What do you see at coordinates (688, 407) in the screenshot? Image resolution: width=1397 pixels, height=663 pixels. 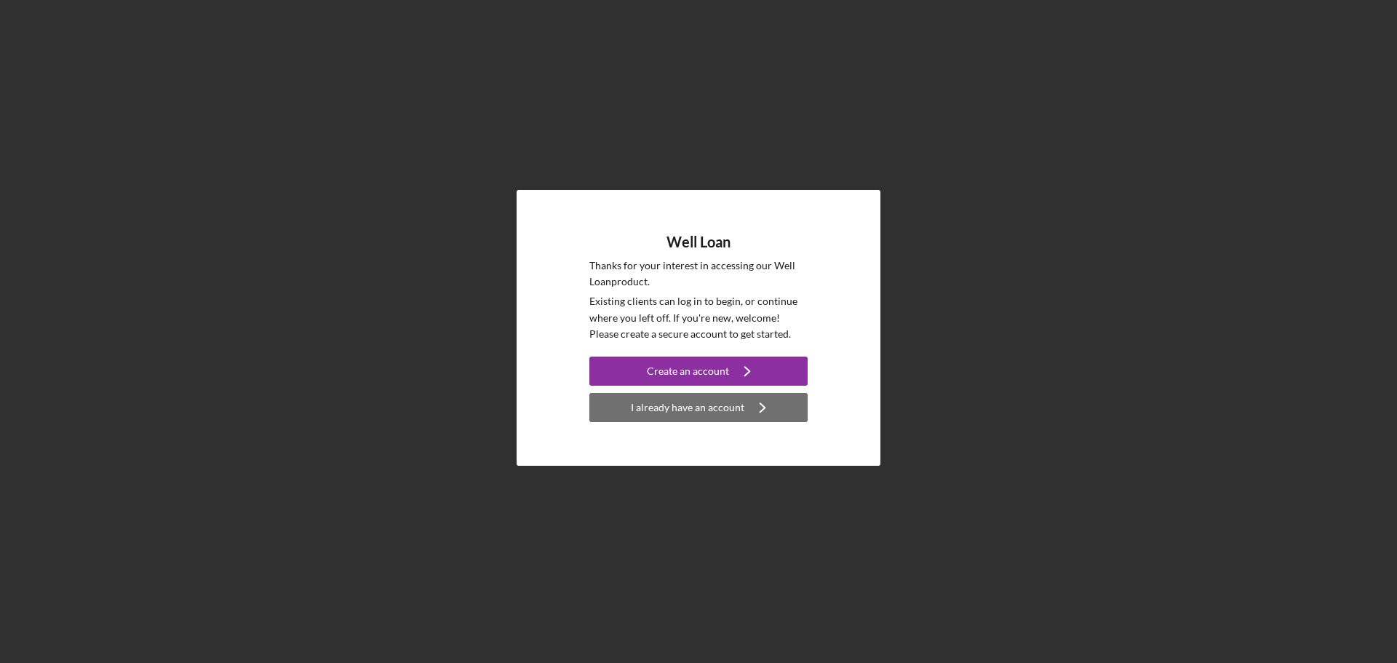 I see `div: I already have an account` at bounding box center [688, 407].